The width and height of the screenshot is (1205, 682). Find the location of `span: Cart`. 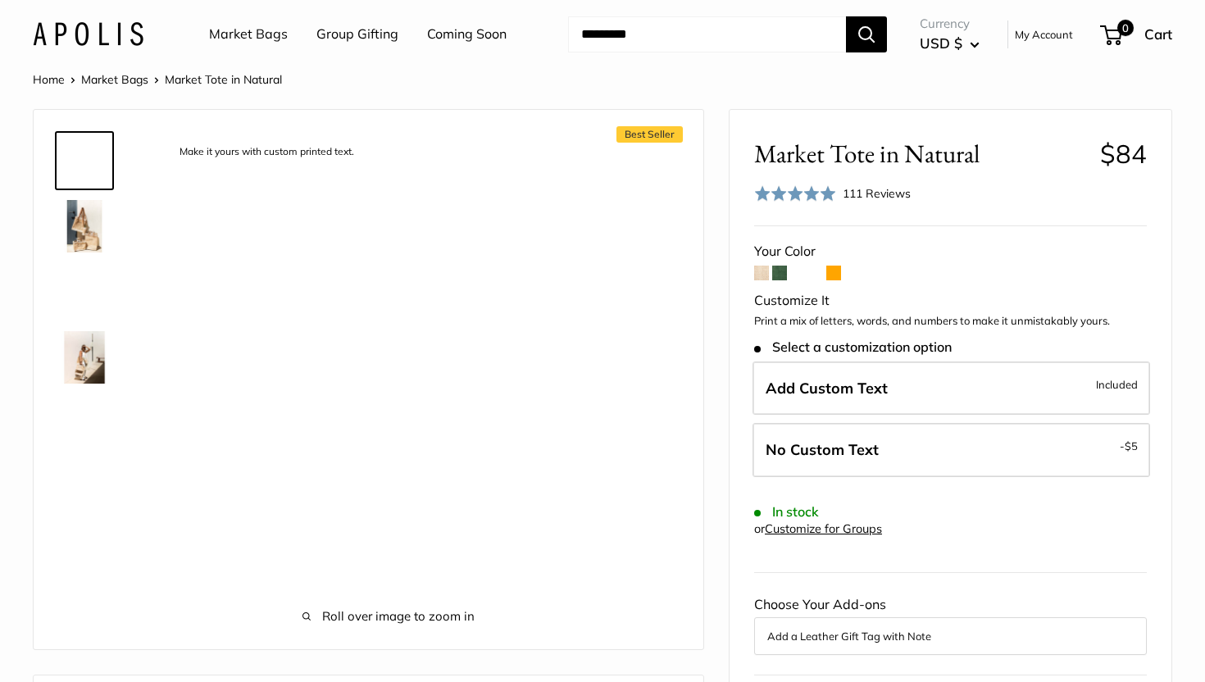

span: Cart is located at coordinates (1158, 34).